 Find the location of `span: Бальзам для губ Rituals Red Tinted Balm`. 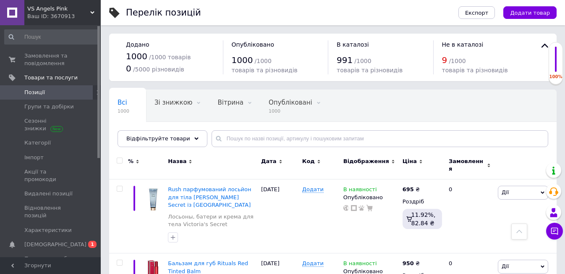

span: Бальзам для губ Rituals Red Tinted Balm is located at coordinates (208, 267).